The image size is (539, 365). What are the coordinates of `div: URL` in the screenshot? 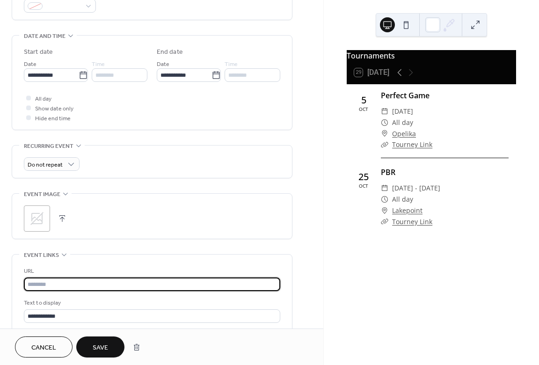 It's located at (151, 271).